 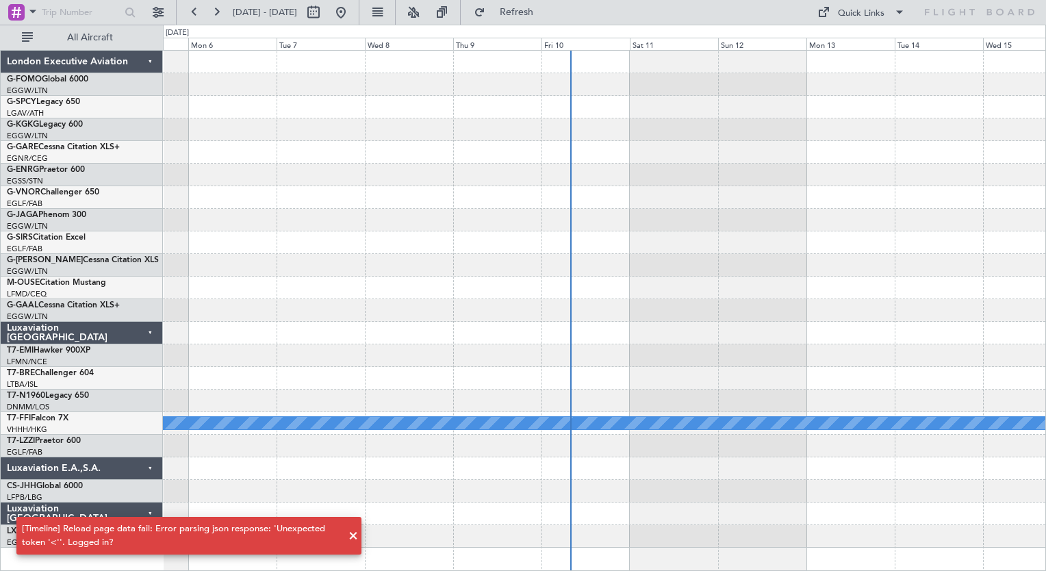 What do you see at coordinates (28, 406) in the screenshot?
I see `a: DNMM/LOS` at bounding box center [28, 406].